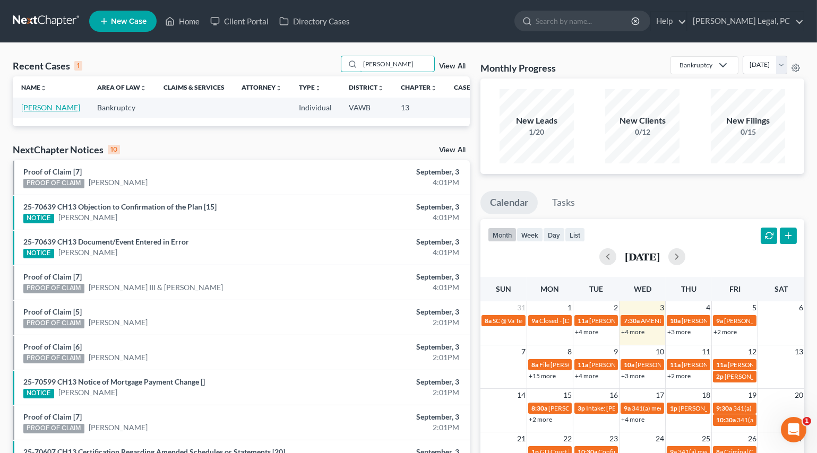  Describe the element at coordinates (660, 395) in the screenshot. I see `span: 17` at that location.